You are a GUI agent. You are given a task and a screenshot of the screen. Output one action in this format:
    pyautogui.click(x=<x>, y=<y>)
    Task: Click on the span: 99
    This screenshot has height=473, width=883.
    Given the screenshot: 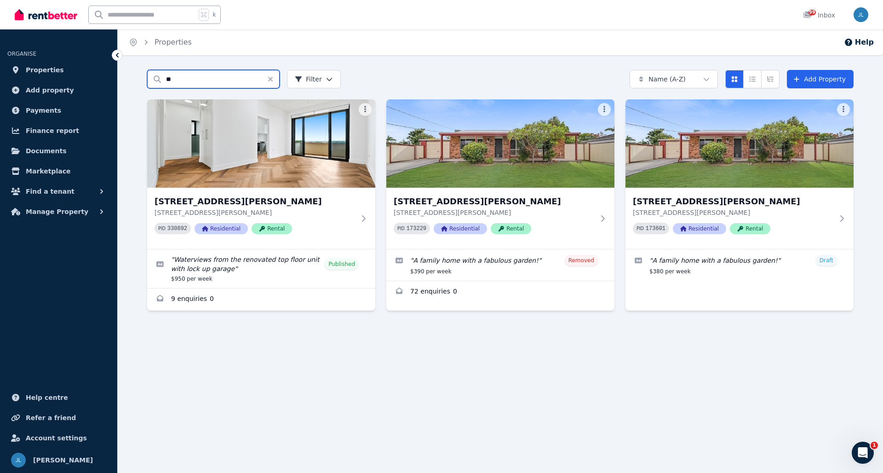 What is the action you would take?
    pyautogui.click(x=812, y=12)
    